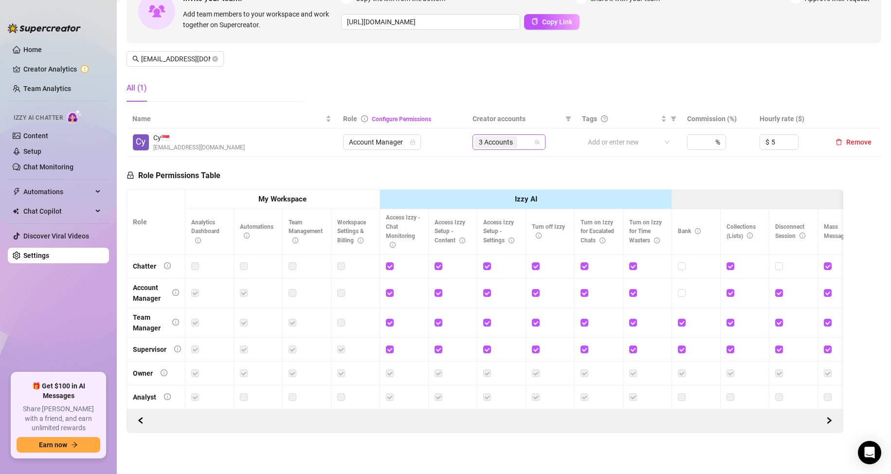  Describe the element at coordinates (552, 22) in the screenshot. I see `button: Copy Link` at that location.